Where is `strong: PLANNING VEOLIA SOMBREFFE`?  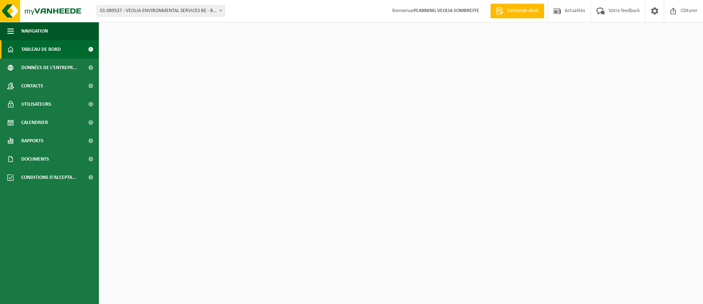
strong: PLANNING VEOLIA SOMBREFFE is located at coordinates (447, 11).